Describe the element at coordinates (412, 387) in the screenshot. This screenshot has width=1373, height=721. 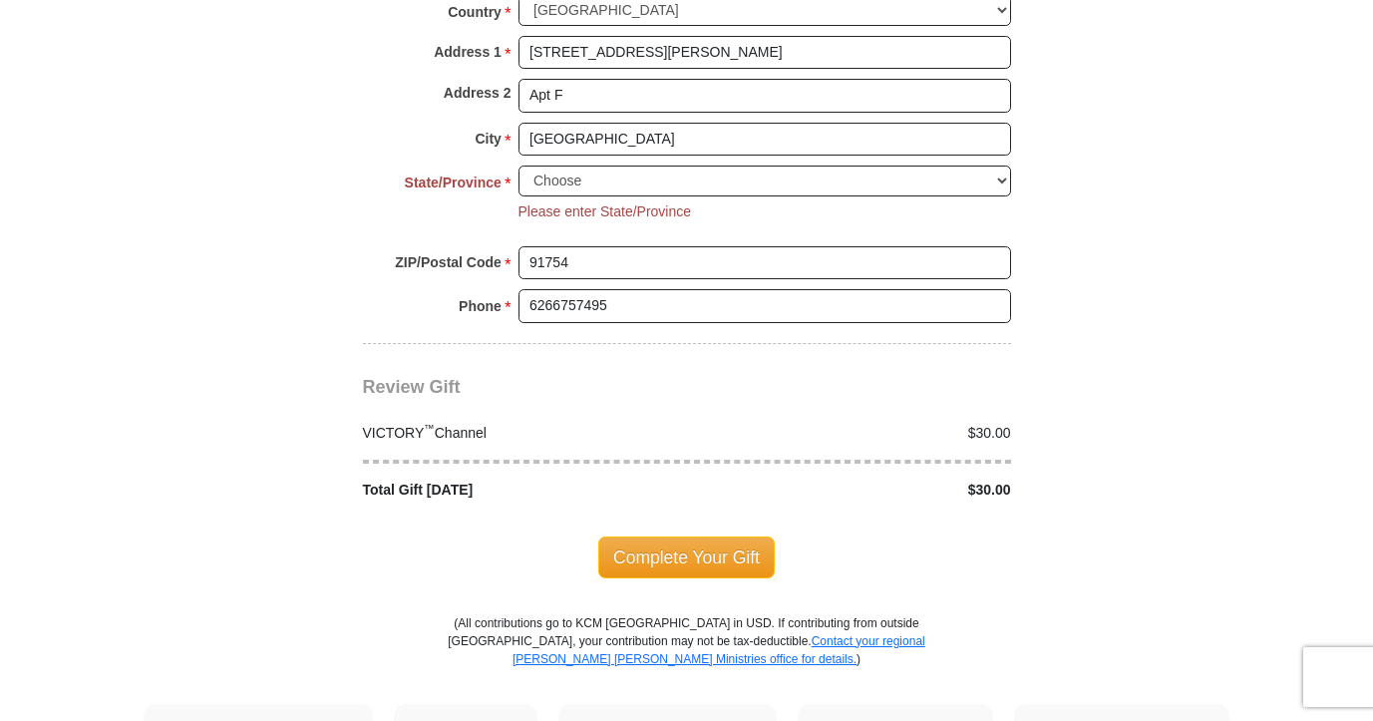
I see `span: Review Gift` at that location.